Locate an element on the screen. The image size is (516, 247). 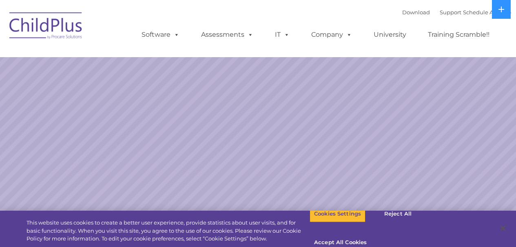
a: University is located at coordinates (390, 35).